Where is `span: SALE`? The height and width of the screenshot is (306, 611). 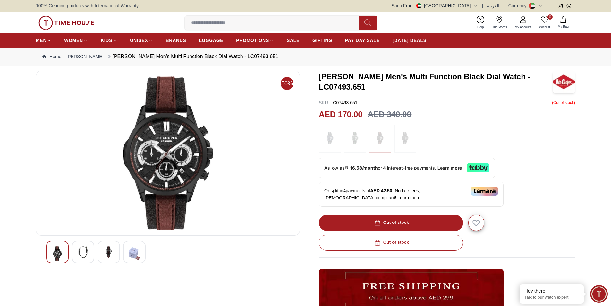 span: SALE is located at coordinates (293, 40).